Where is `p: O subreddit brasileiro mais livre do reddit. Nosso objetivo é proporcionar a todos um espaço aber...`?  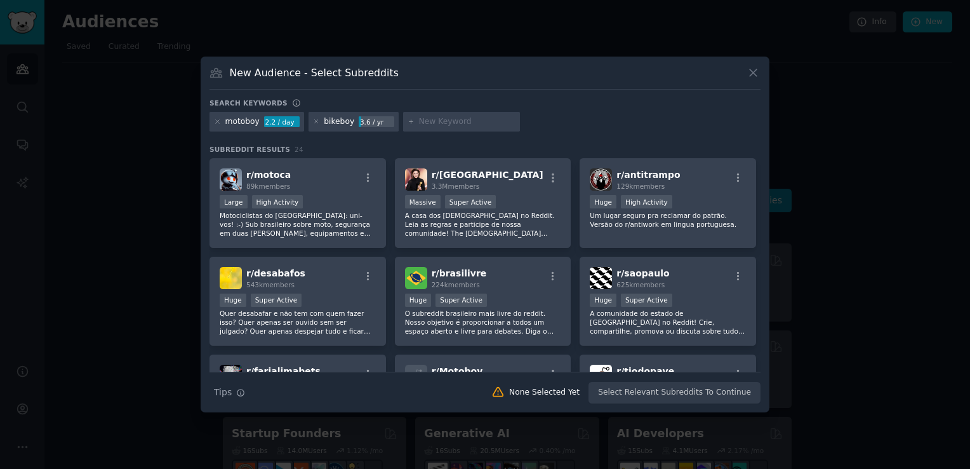
p: O subreddit brasileiro mais livre do reddit. Nosso objetivo é proporcionar a todos um espaço aber... is located at coordinates (483, 322).